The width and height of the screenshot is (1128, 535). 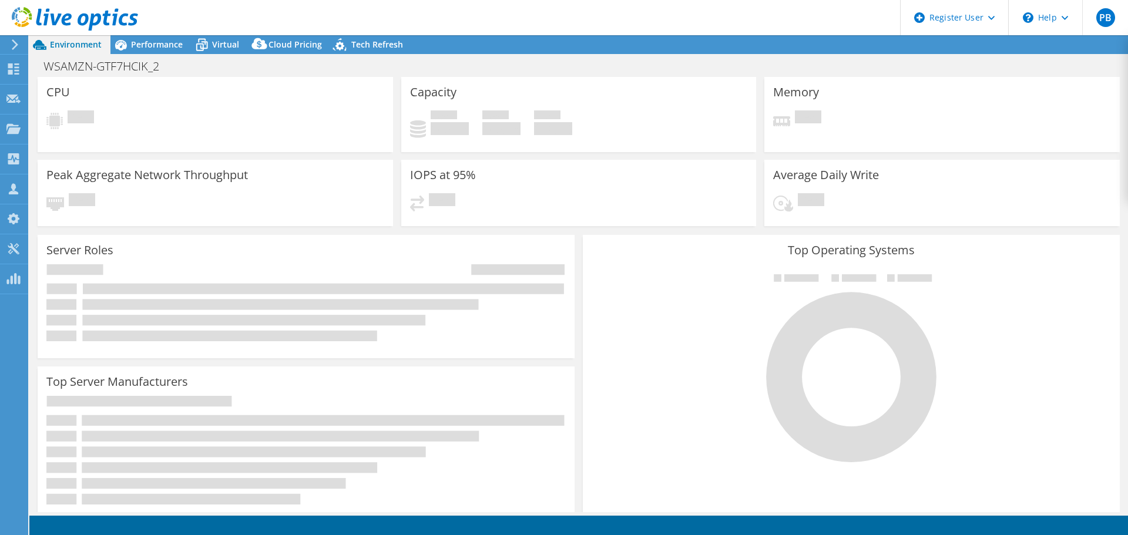 What do you see at coordinates (76, 44) in the screenshot?
I see `span: Environment` at bounding box center [76, 44].